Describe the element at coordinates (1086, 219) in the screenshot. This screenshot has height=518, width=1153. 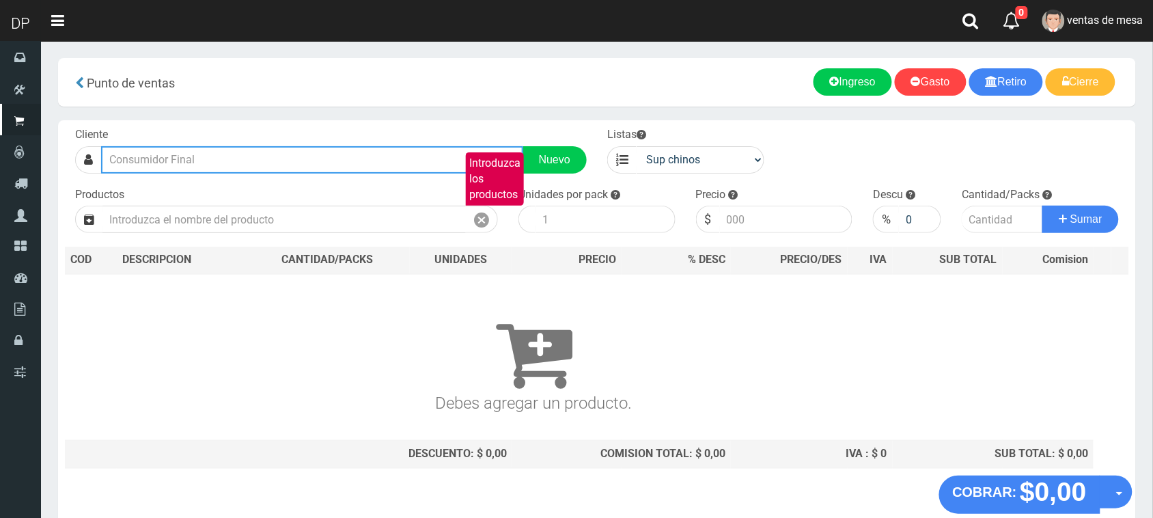
I see `span: Sumar` at that location.